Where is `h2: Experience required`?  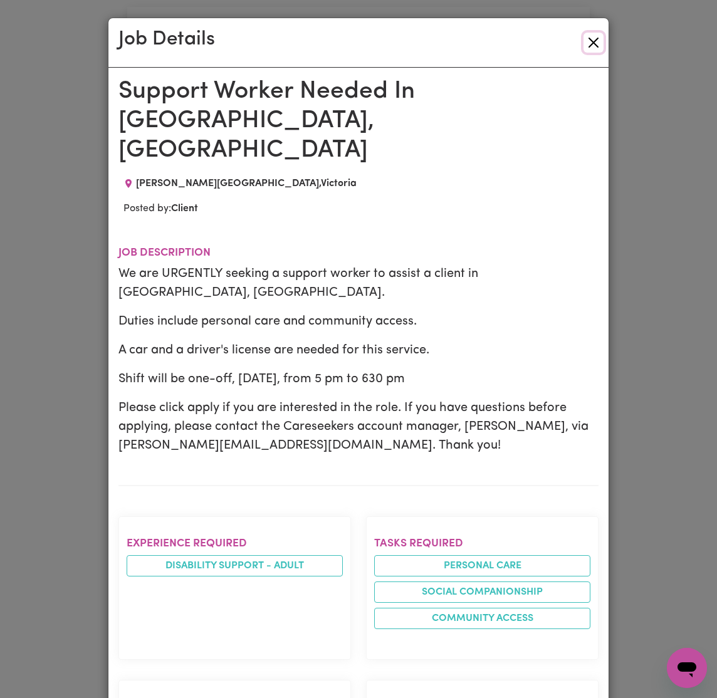
h2: Experience required is located at coordinates (234, 543).